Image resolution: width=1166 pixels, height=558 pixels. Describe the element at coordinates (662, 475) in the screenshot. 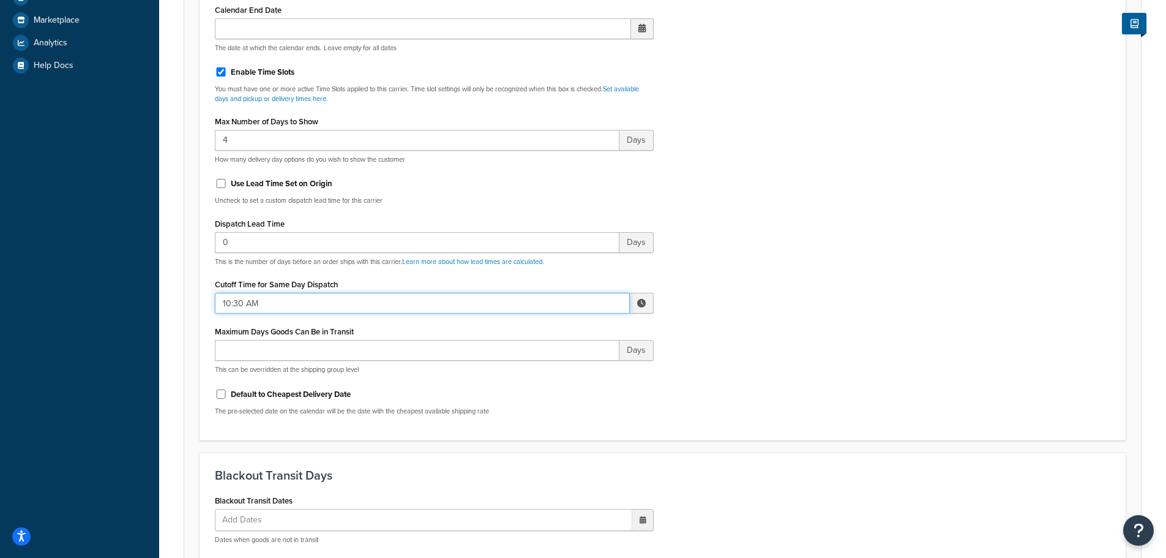

I see `h3: Blackout Transit Days` at that location.